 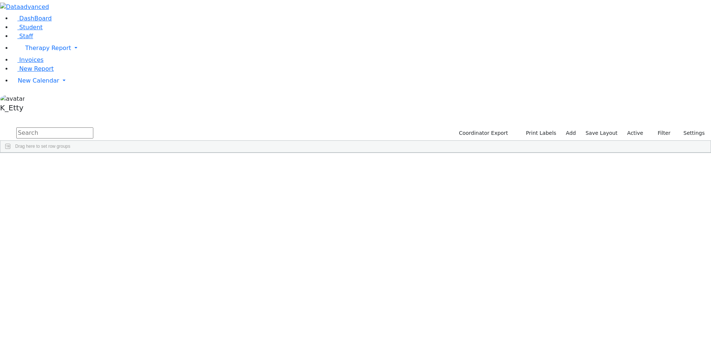 What do you see at coordinates (538, 133) in the screenshot?
I see `button: Print Labels` at bounding box center [538, 133].